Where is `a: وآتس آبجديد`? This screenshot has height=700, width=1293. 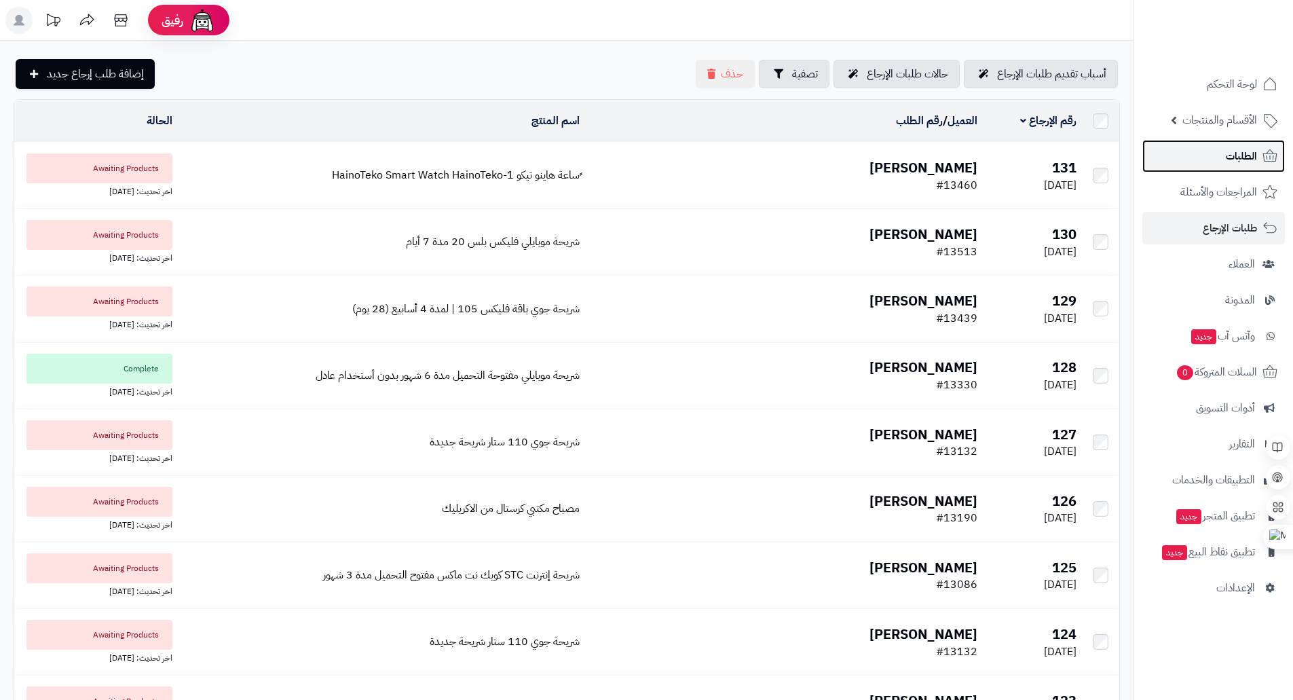
a: وآتس آبجديد is located at coordinates (1214, 336).